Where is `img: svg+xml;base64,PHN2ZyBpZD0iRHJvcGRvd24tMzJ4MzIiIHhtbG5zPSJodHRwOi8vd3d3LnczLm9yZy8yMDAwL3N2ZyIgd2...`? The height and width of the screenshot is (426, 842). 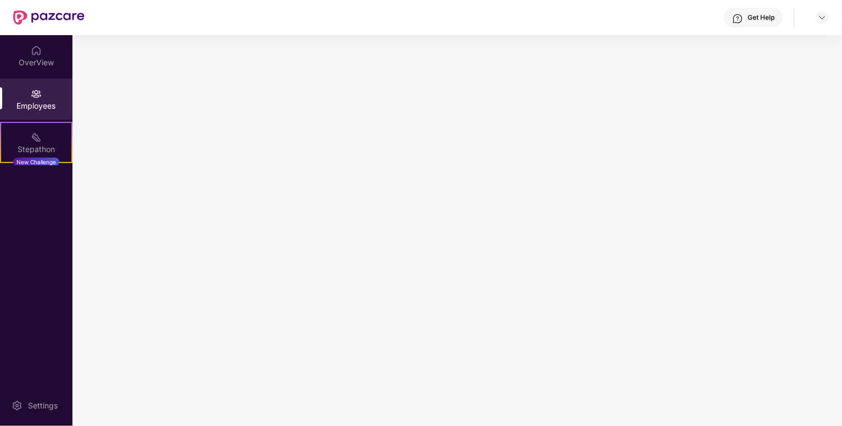
img: svg+xml;base64,PHN2ZyBpZD0iRHJvcGRvd24tMzJ4MzIiIHhtbG5zPSJodHRwOi8vd3d3LnczLm9yZy8yMDAwL3N2ZyIgd2... is located at coordinates (822, 18).